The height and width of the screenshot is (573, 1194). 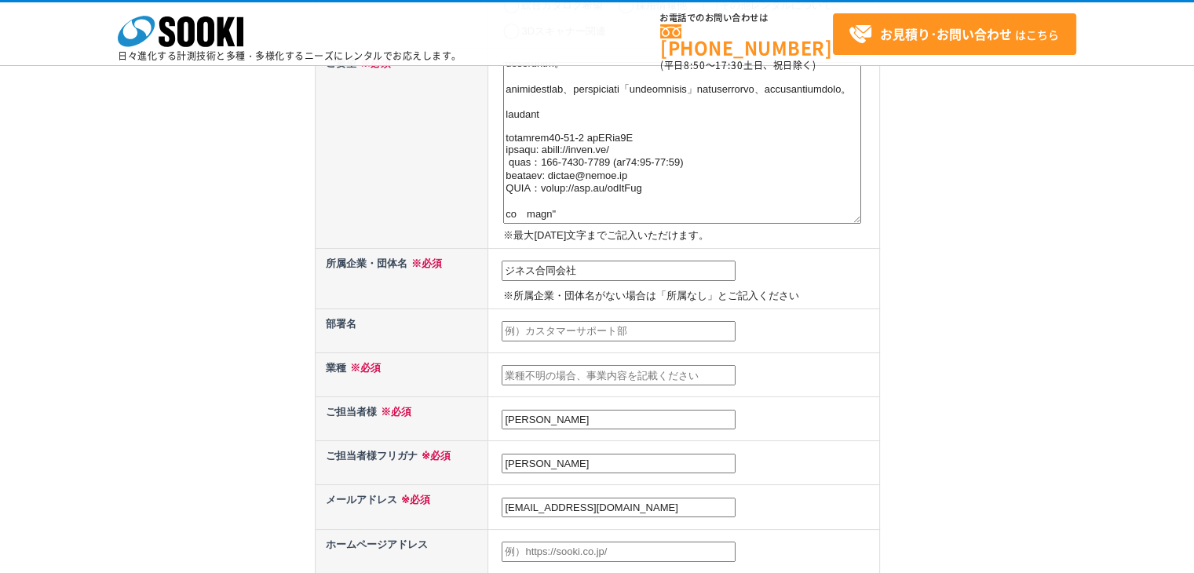 I want to click on a: お見積り･お問い合わせはこちら, so click(x=954, y=34).